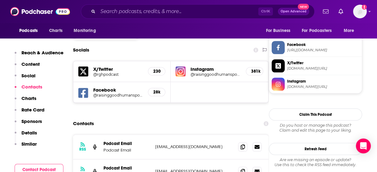  I want to click on span: Monitoring, so click(85, 31).